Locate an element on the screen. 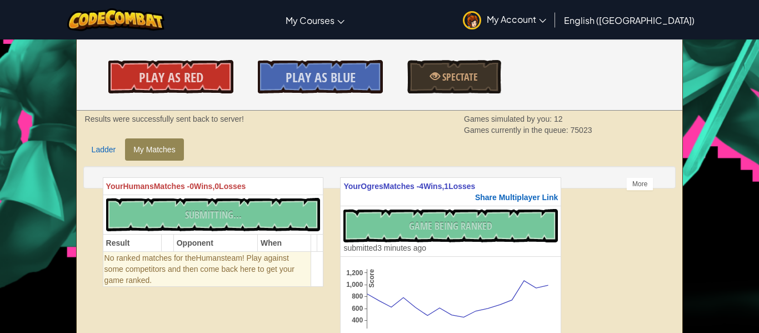  a: My Account is located at coordinates (504, 19).